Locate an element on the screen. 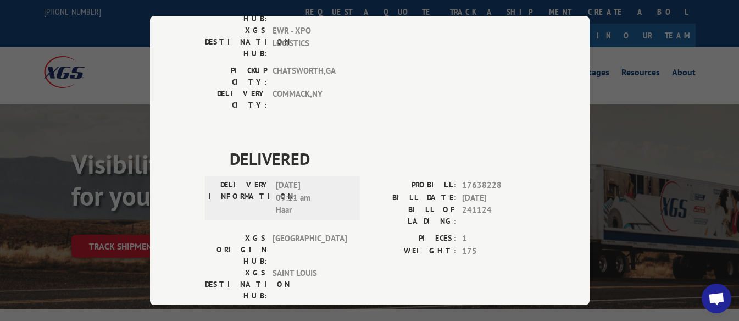  label: WEIGHT: is located at coordinates (413, 251).